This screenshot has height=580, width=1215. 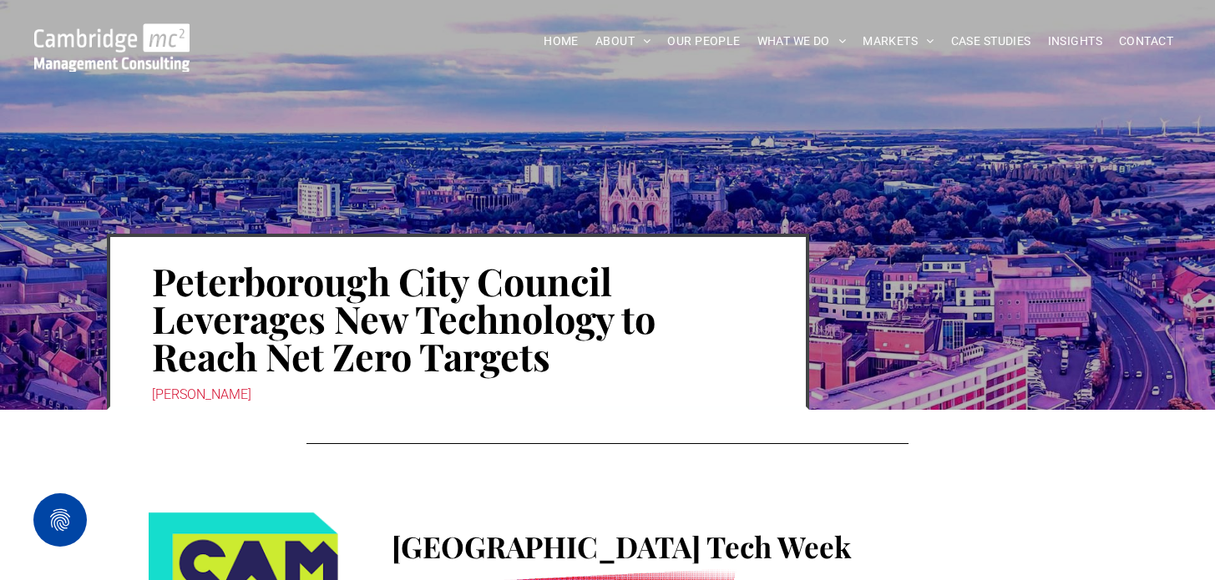 What do you see at coordinates (1074, 41) in the screenshot?
I see `a: INSIGHTS` at bounding box center [1074, 41].